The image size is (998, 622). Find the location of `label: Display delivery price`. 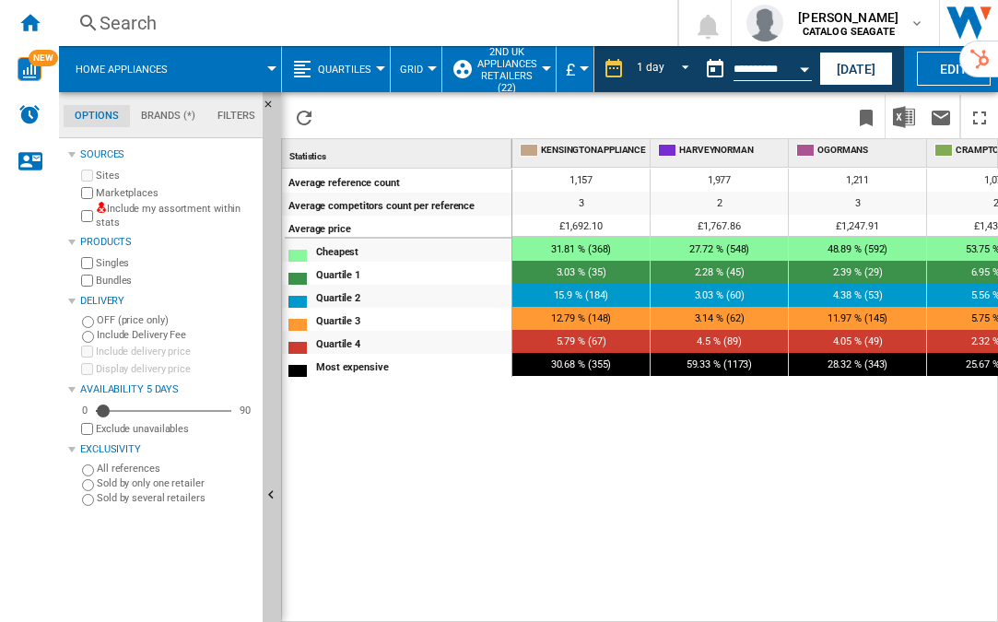

label: Display delivery price is located at coordinates (175, 369).